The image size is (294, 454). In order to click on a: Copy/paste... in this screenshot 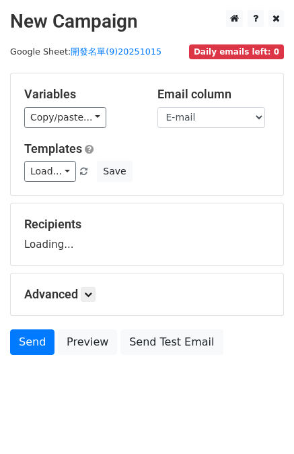, I will do `click(65, 117)`.